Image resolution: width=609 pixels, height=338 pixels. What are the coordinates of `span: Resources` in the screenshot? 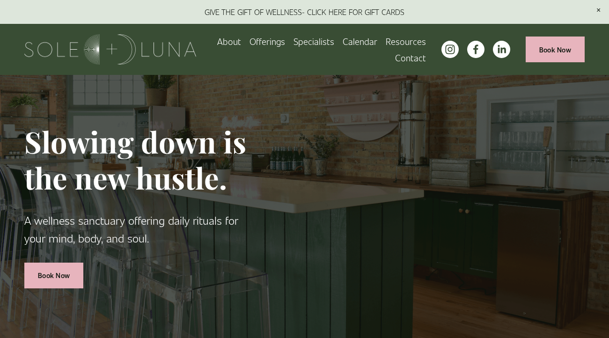 It's located at (406, 41).